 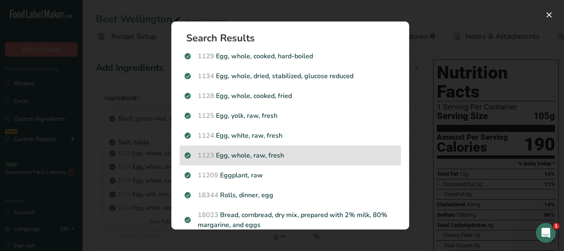 What do you see at coordinates (208, 195) in the screenshot?
I see `span: 18344` at bounding box center [208, 195].